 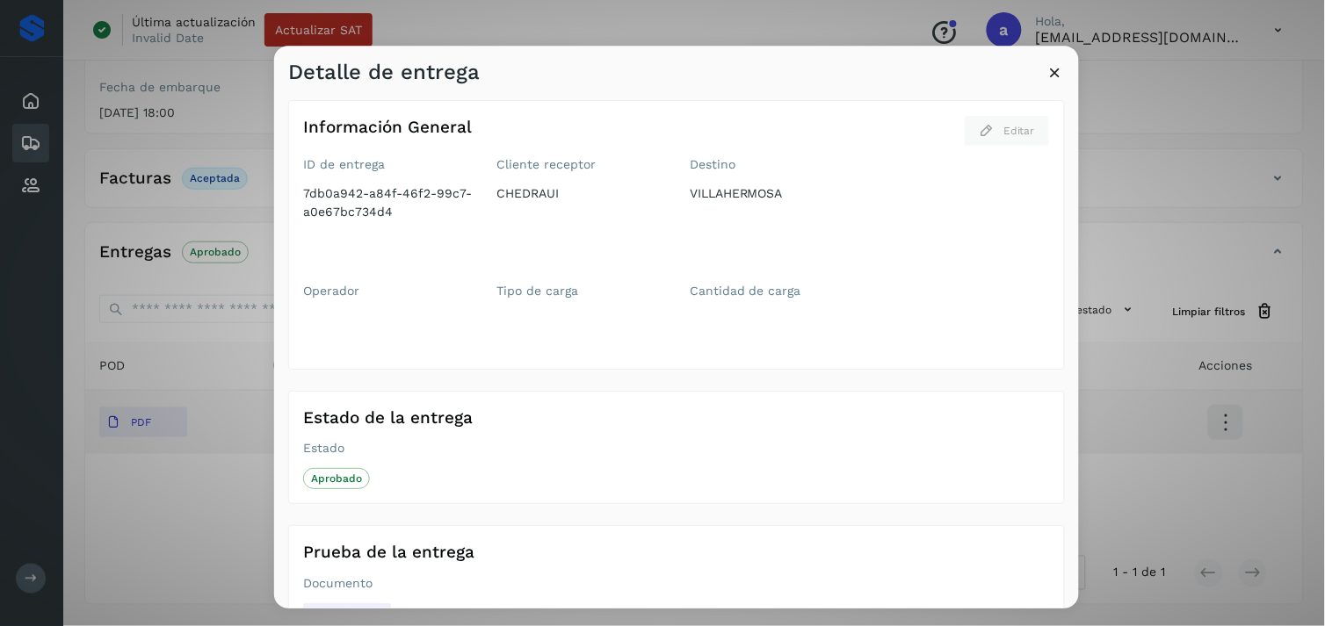 I want to click on span: Operador, so click(x=391, y=291).